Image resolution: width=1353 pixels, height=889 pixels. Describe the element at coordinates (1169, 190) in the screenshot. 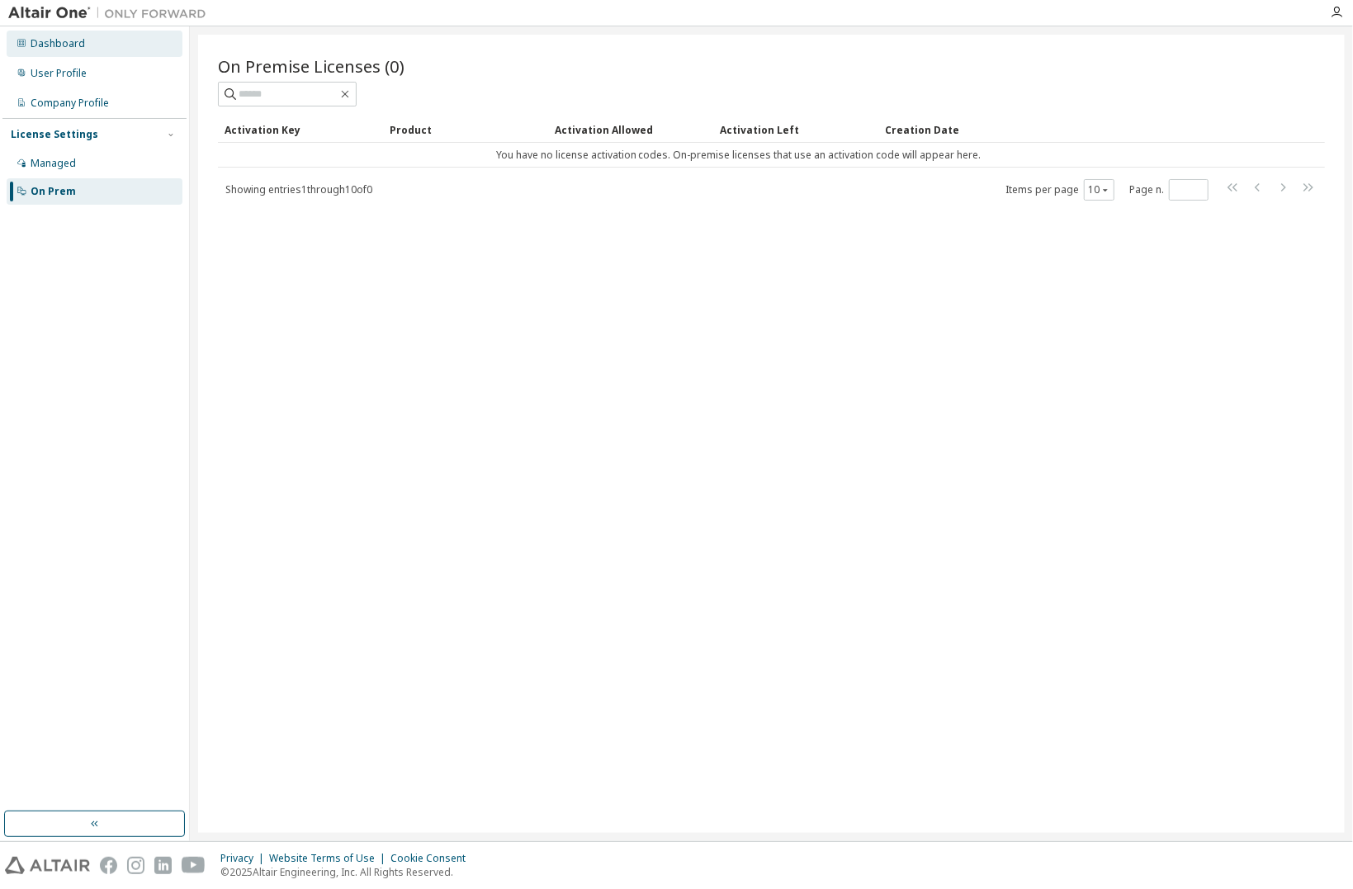

I see `span: Page n.` at that location.